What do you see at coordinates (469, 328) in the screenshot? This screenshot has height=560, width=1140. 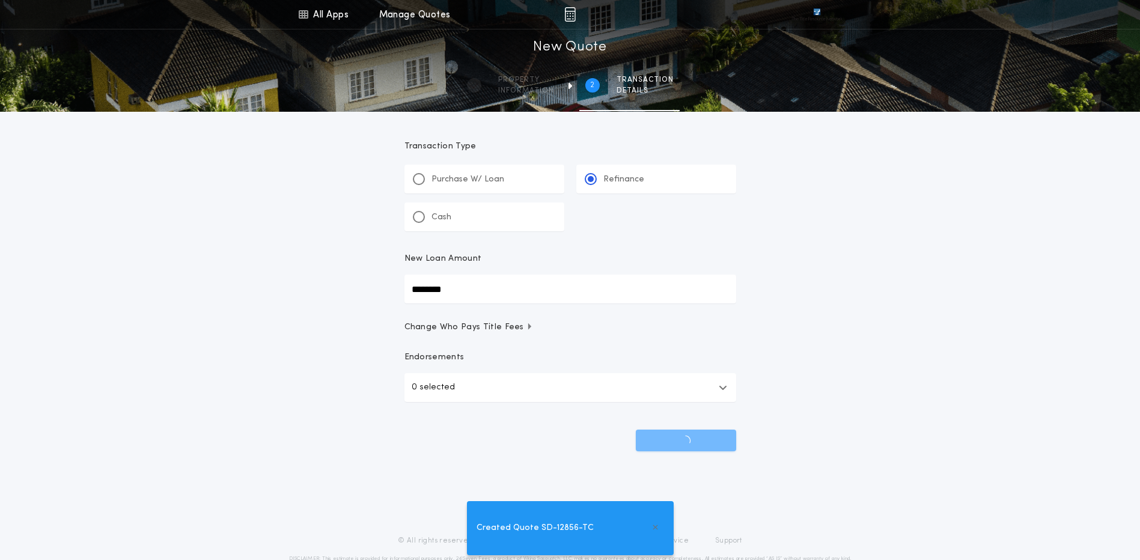 I see `span: Change Who Pays Title Fees` at bounding box center [469, 328].